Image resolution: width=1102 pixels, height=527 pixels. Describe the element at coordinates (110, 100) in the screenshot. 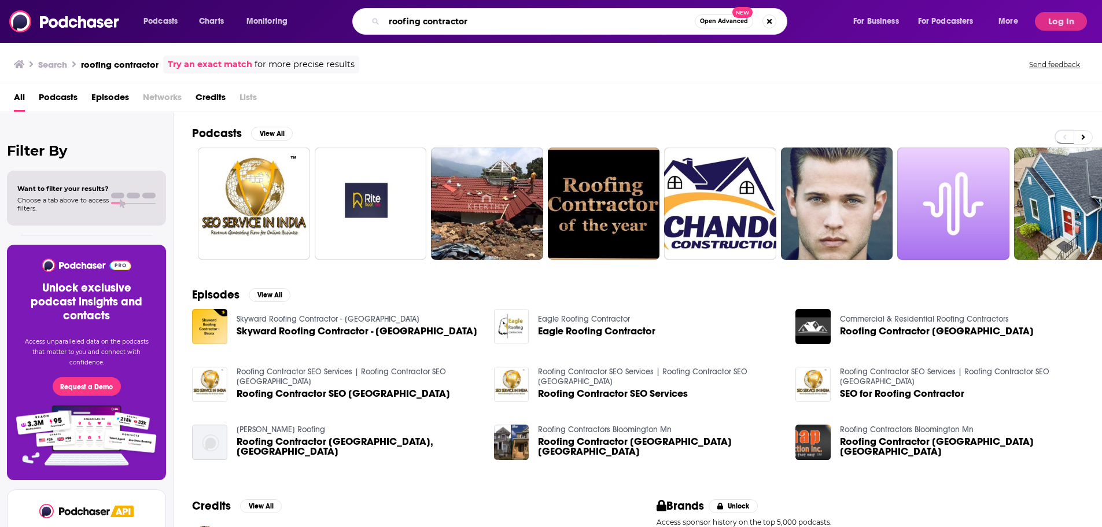

I see `a: Episodes` at that location.